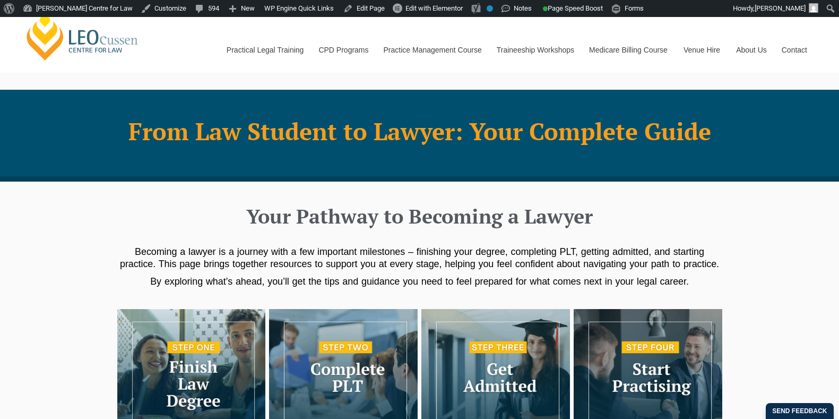 The width and height of the screenshot is (839, 419). What do you see at coordinates (535, 50) in the screenshot?
I see `a: Traineeship Workshops` at bounding box center [535, 50].